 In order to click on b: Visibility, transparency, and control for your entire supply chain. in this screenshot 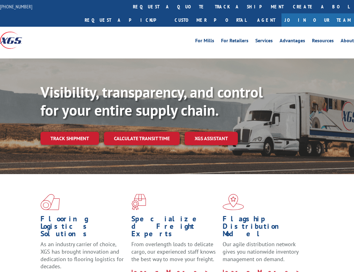, I will do `click(151, 101)`.